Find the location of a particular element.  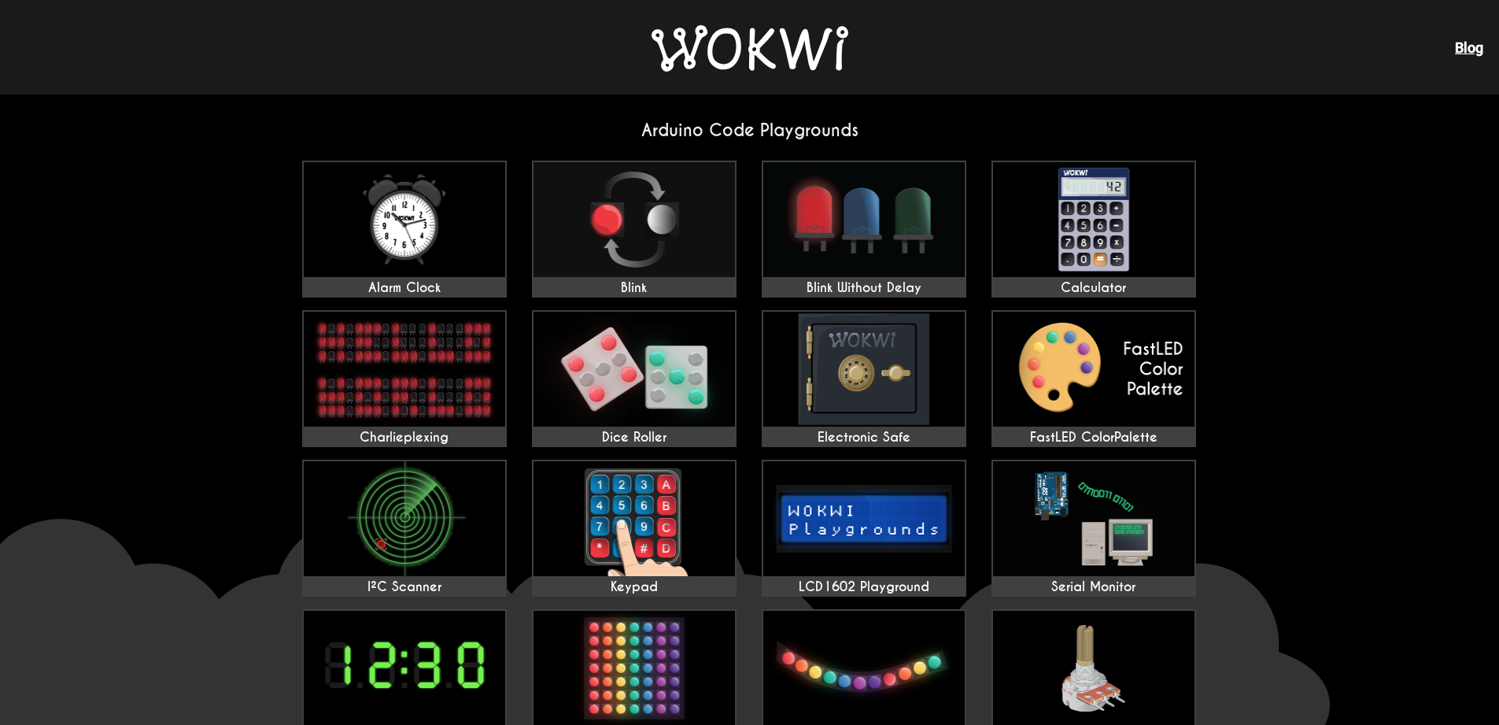

a: FastLED ColorPalette is located at coordinates (1094, 378).